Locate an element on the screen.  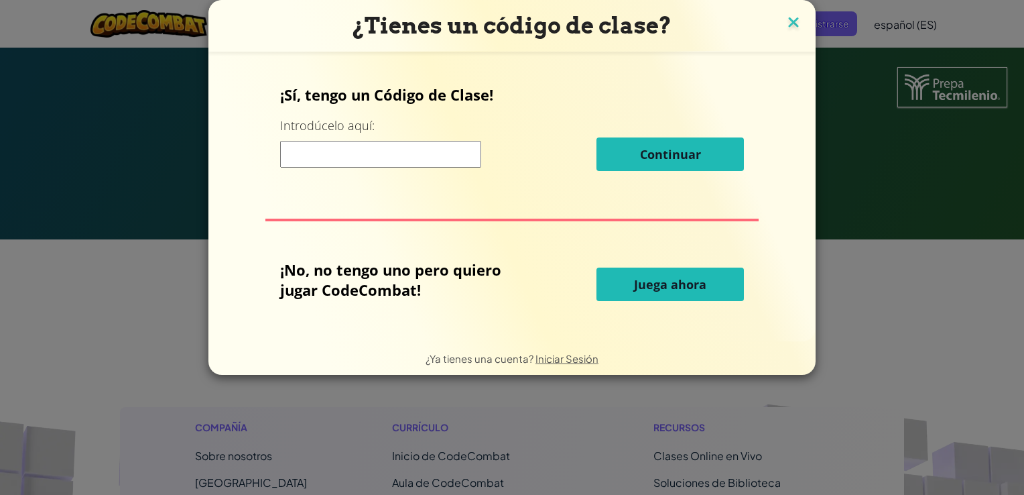
button: Continuar is located at coordinates (670, 154).